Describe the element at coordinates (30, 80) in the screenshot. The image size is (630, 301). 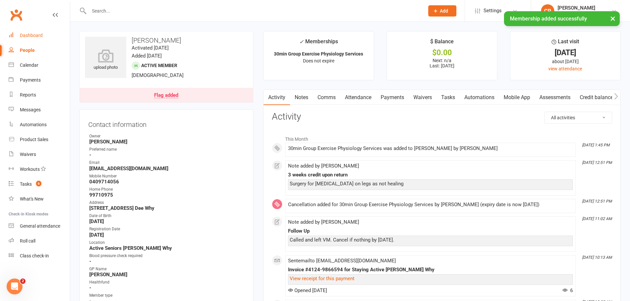
I see `div: Payments` at that location.